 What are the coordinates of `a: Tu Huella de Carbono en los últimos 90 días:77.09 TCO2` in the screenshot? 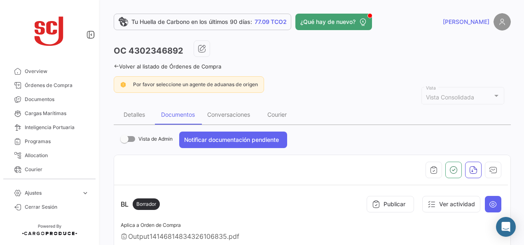 It's located at (202, 22).